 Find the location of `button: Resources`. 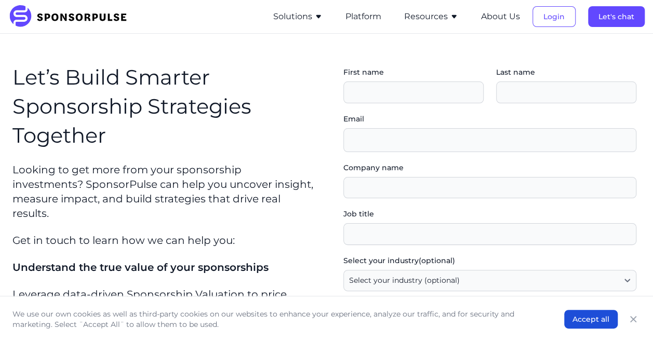

button: Resources is located at coordinates (431, 17).